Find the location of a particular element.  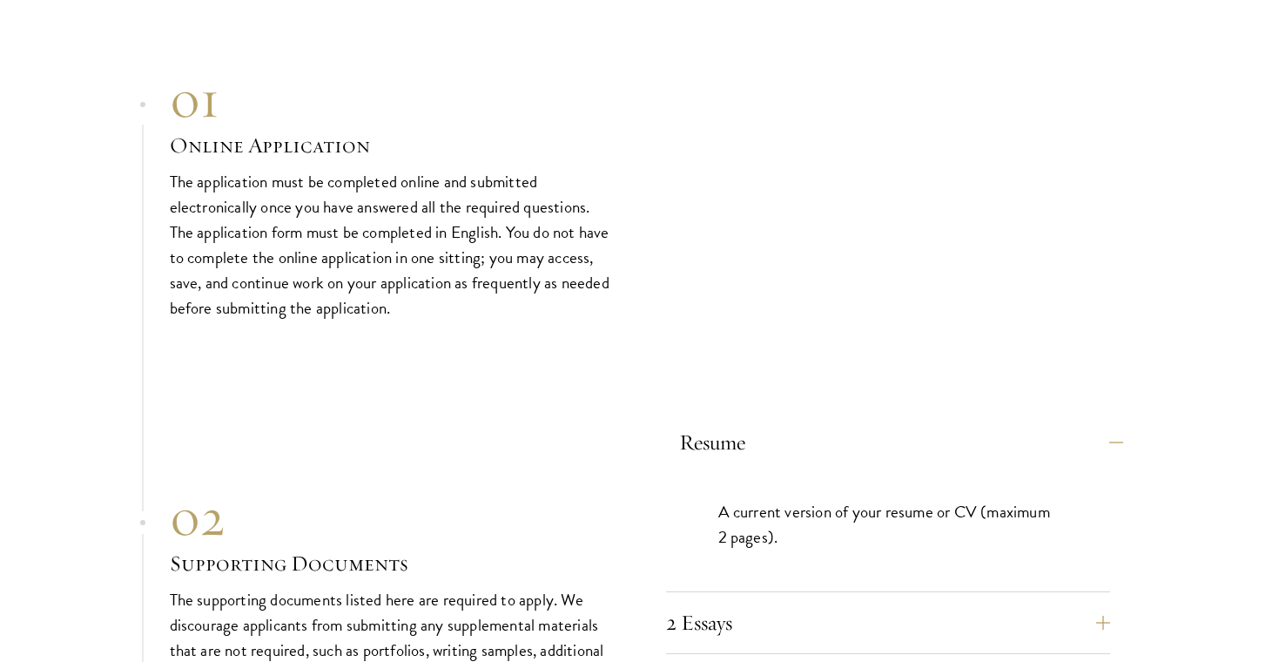

p: The application must be completed online and submitted electronically once you have answered all ... is located at coordinates (392, 245).